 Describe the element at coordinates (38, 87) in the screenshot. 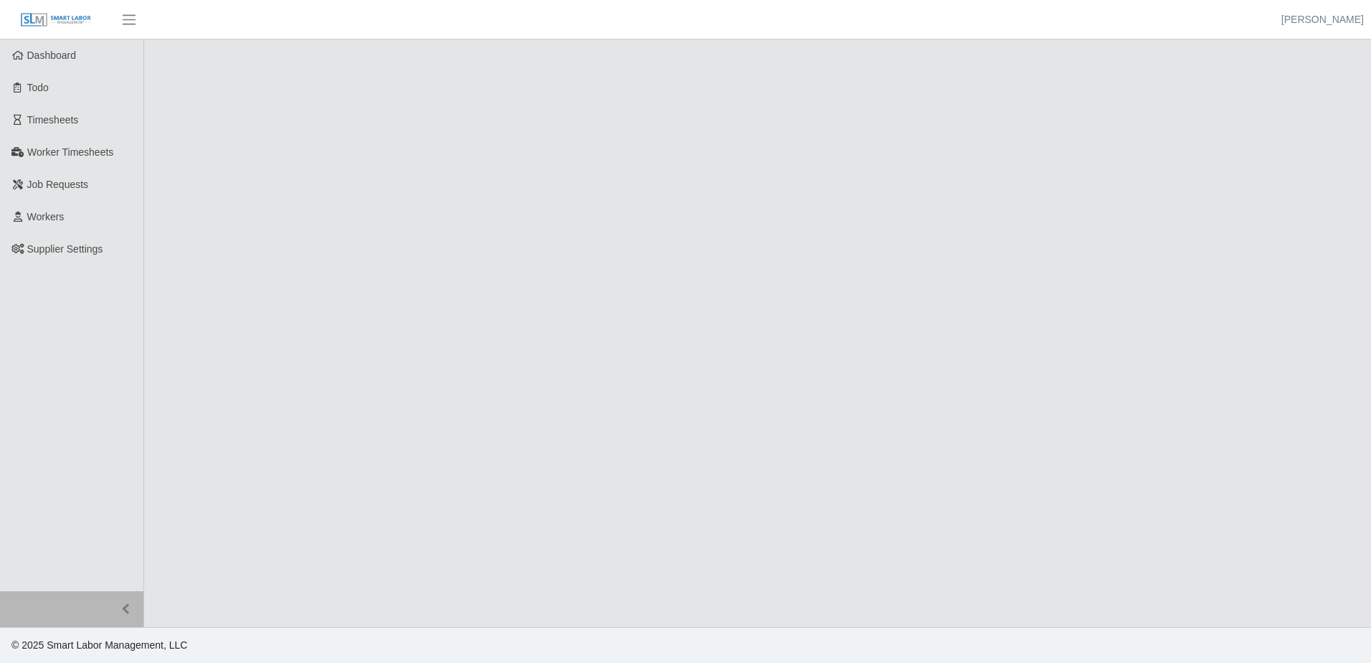

I see `span: Todo` at that location.